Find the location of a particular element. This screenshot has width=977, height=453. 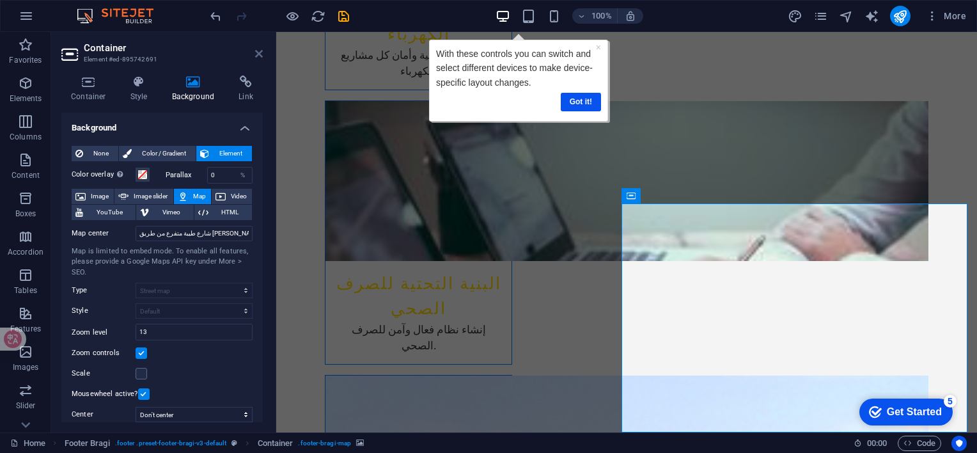

button: undo is located at coordinates (216, 16).